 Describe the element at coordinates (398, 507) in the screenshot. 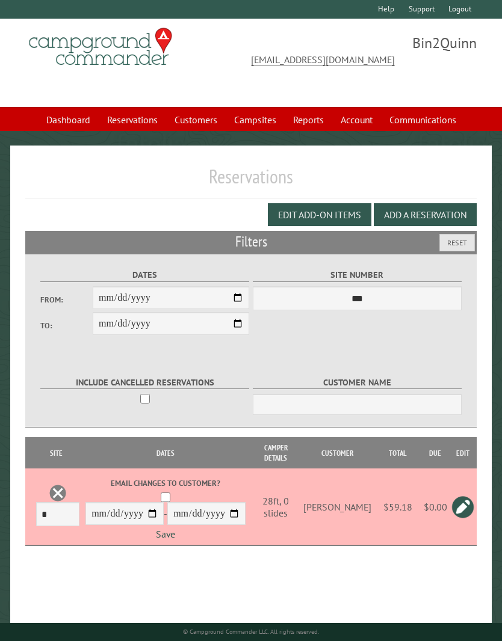

I see `td: $59.18` at that location.